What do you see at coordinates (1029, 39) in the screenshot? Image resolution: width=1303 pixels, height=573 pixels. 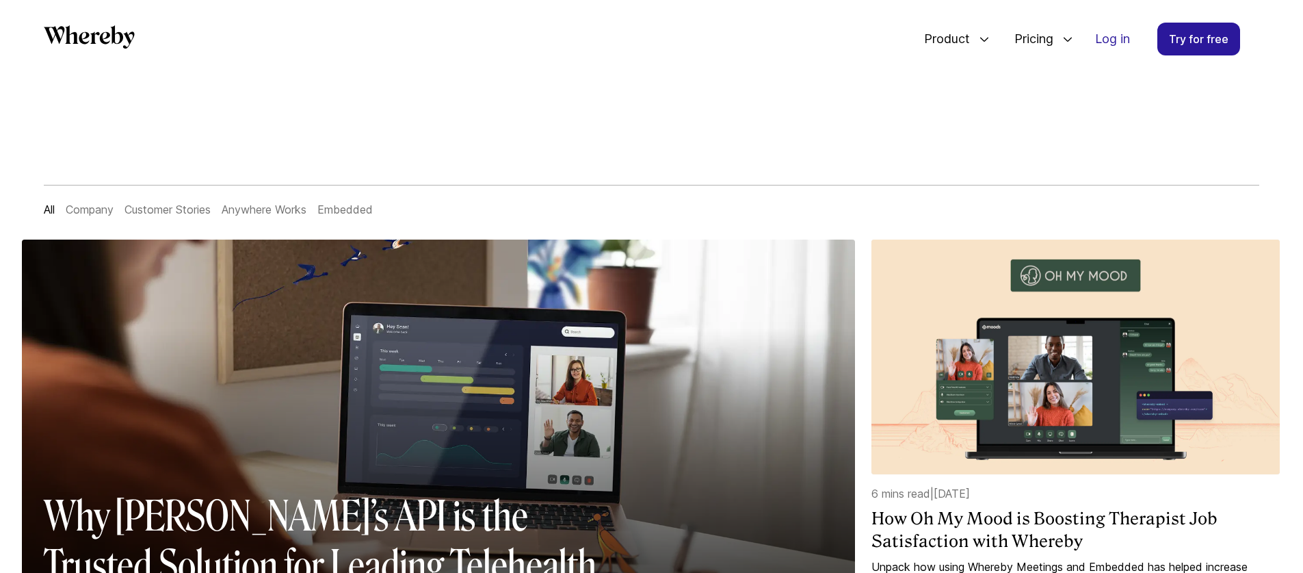 I see `span: Pricing` at bounding box center [1029, 39].